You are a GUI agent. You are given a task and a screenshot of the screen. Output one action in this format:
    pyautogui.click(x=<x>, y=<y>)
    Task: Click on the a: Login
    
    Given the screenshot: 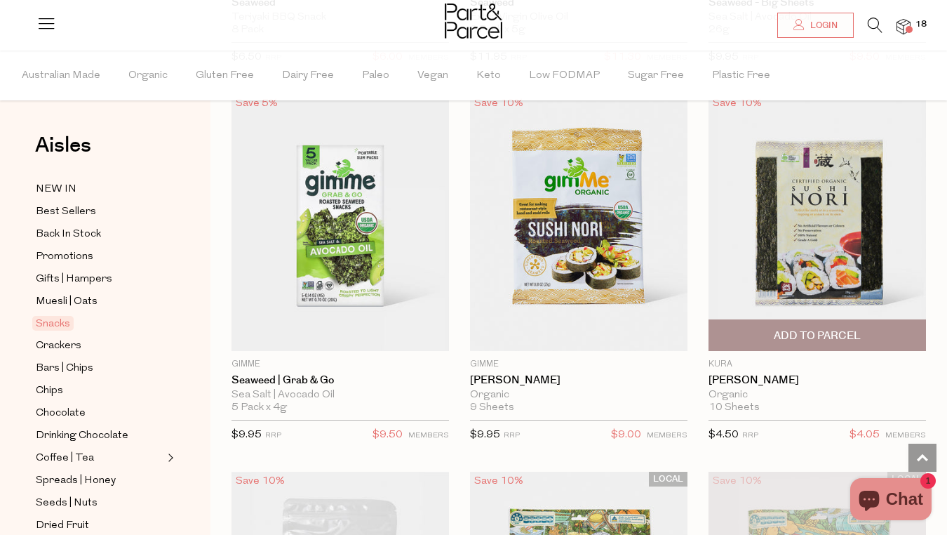 What is the action you would take?
    pyautogui.click(x=815, y=25)
    